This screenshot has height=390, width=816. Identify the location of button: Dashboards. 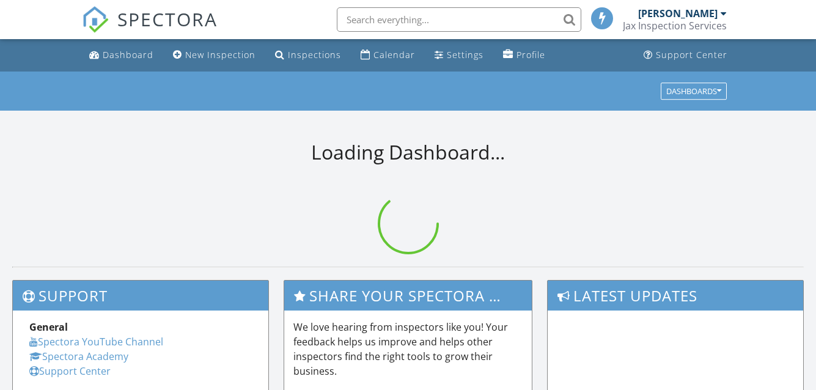
(694, 91).